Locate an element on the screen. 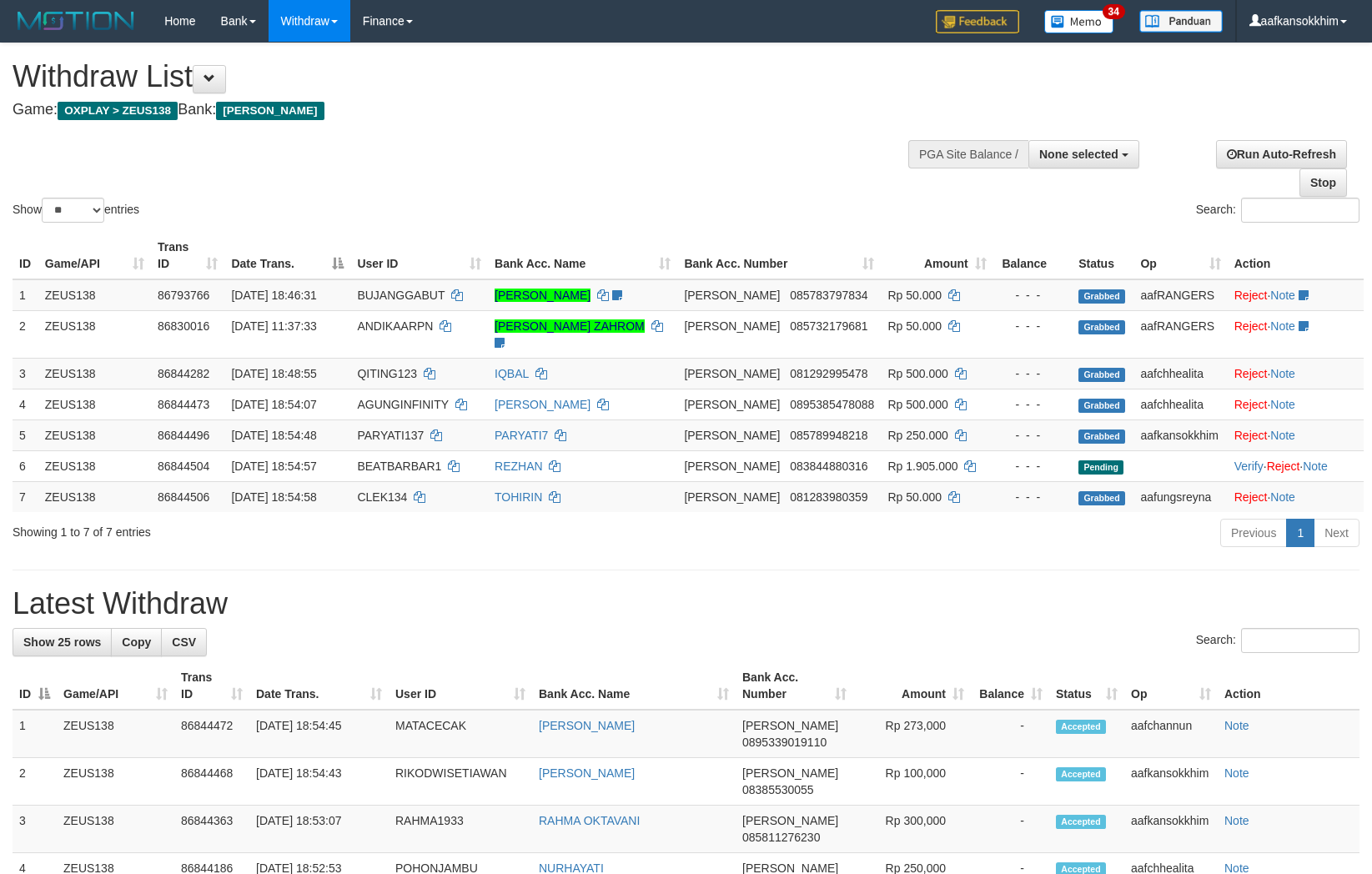 This screenshot has height=874, width=1372. span: AGUNGINFINITY is located at coordinates (402, 405).